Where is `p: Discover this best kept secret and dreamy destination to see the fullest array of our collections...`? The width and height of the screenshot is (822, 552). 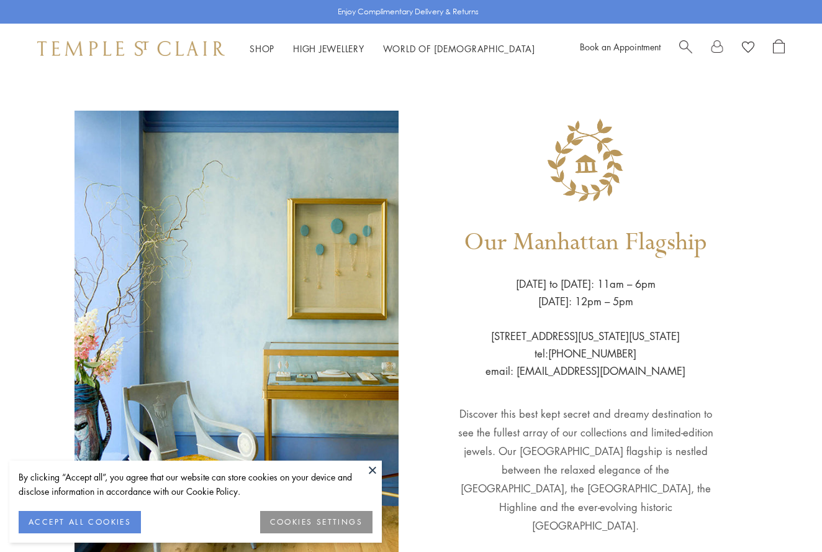
p: Discover this best kept secret and dreamy destination to see the fullest array of our collections... is located at coordinates (586, 457).